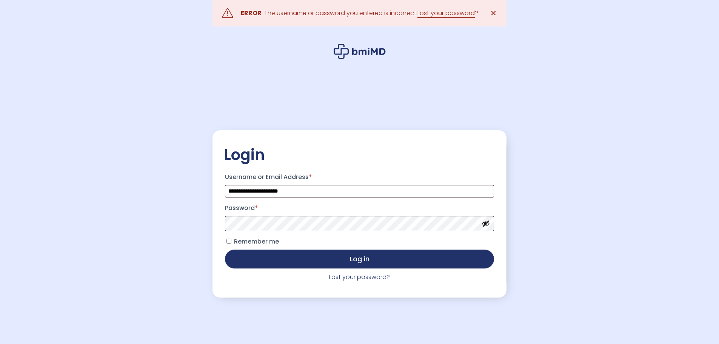 This screenshot has width=719, height=344. I want to click on div: : The username or password you entered is incorrect. ?, so click(359, 13).